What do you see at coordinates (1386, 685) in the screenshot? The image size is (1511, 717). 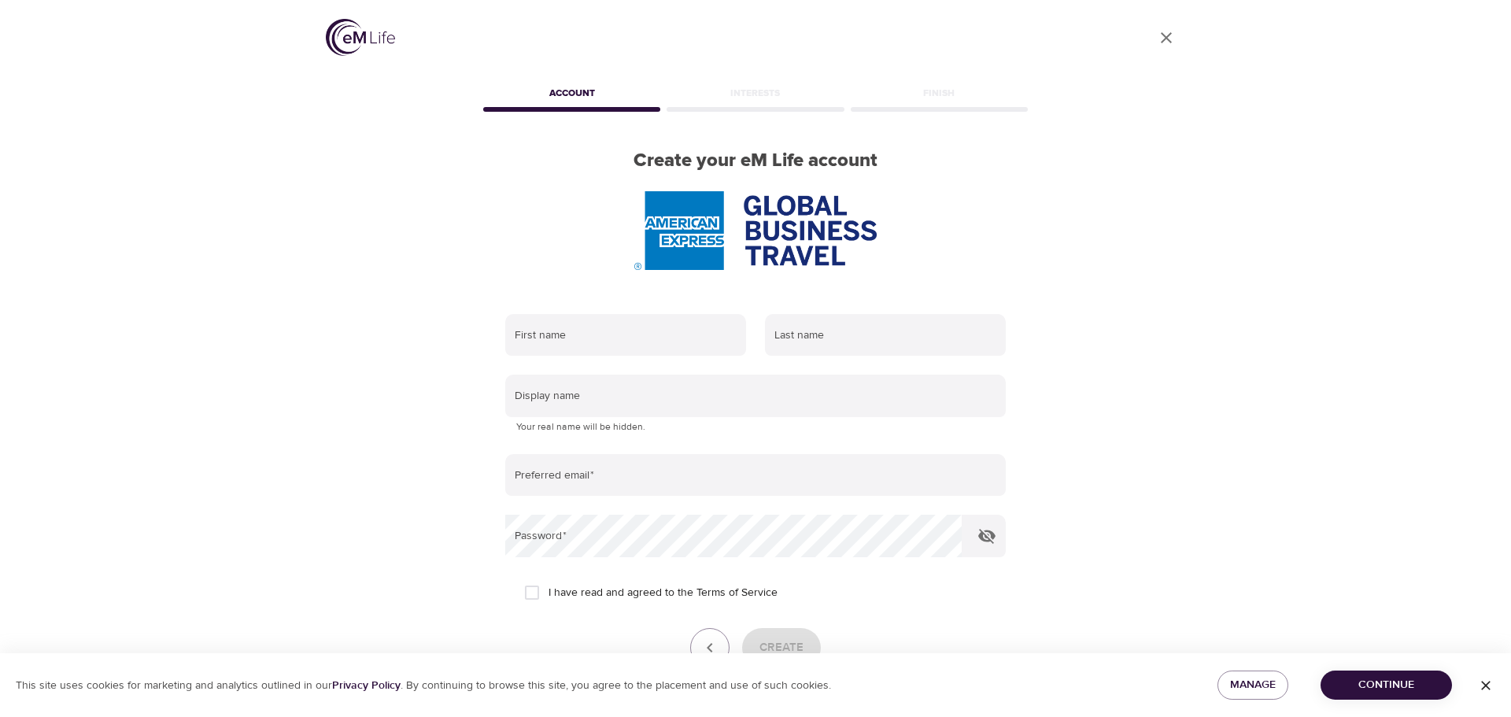 I see `span: Continue` at bounding box center [1386, 685].